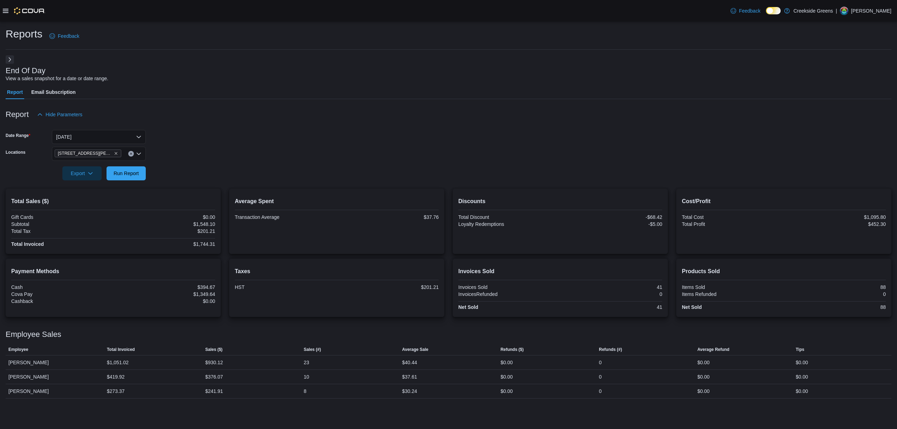 The height and width of the screenshot is (429, 897). I want to click on div: $1,051.02, so click(118, 363).